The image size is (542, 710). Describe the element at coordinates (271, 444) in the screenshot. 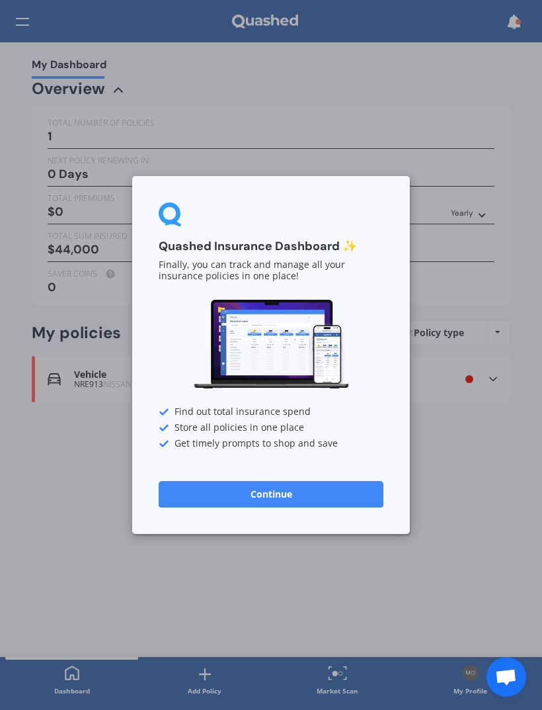

I see `div: Get timely prompts to shop and save` at that location.